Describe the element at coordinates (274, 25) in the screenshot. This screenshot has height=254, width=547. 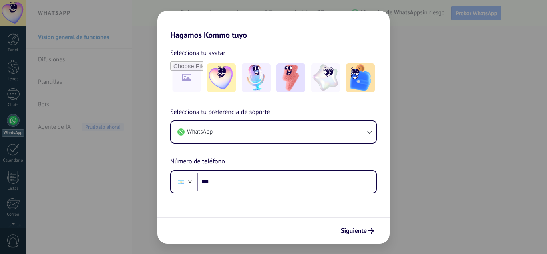
I see `h2: Hagamos Kommo tuyo` at that location.